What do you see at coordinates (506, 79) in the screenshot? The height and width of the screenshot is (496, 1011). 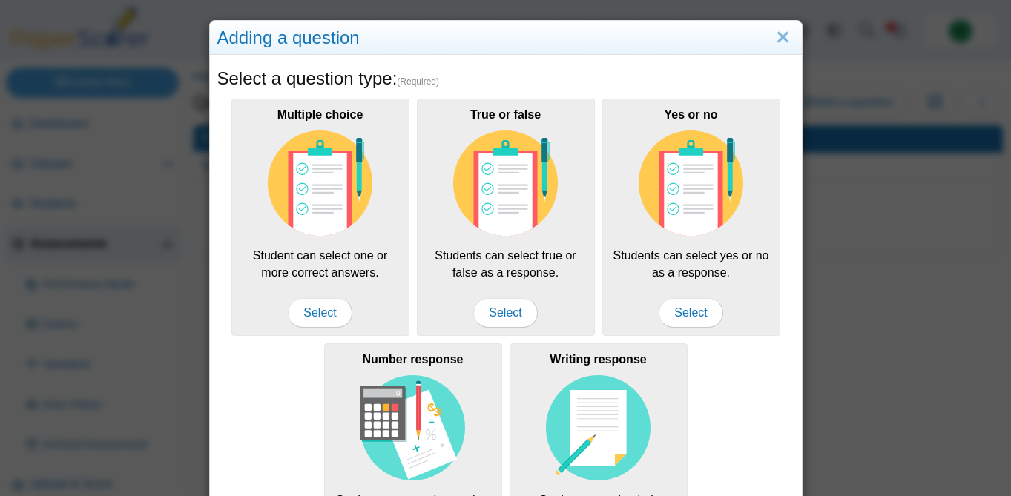 I see `h5: Select a question type:` at bounding box center [506, 79].